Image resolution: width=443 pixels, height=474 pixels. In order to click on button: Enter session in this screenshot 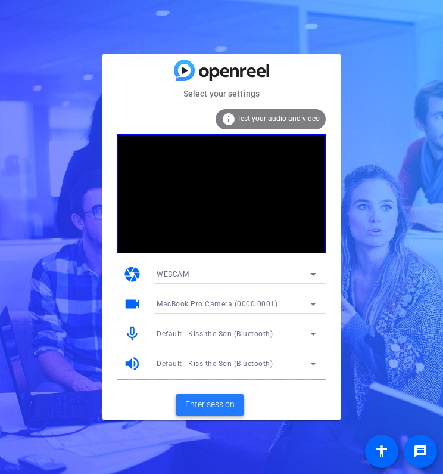, I will do `click(210, 405)`.